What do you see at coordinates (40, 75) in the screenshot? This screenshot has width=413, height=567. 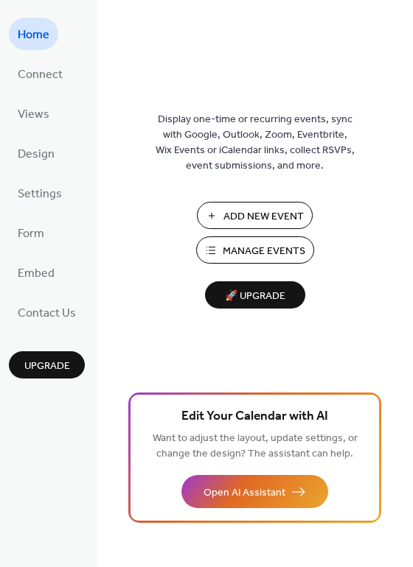 I see `span: Connect` at bounding box center [40, 75].